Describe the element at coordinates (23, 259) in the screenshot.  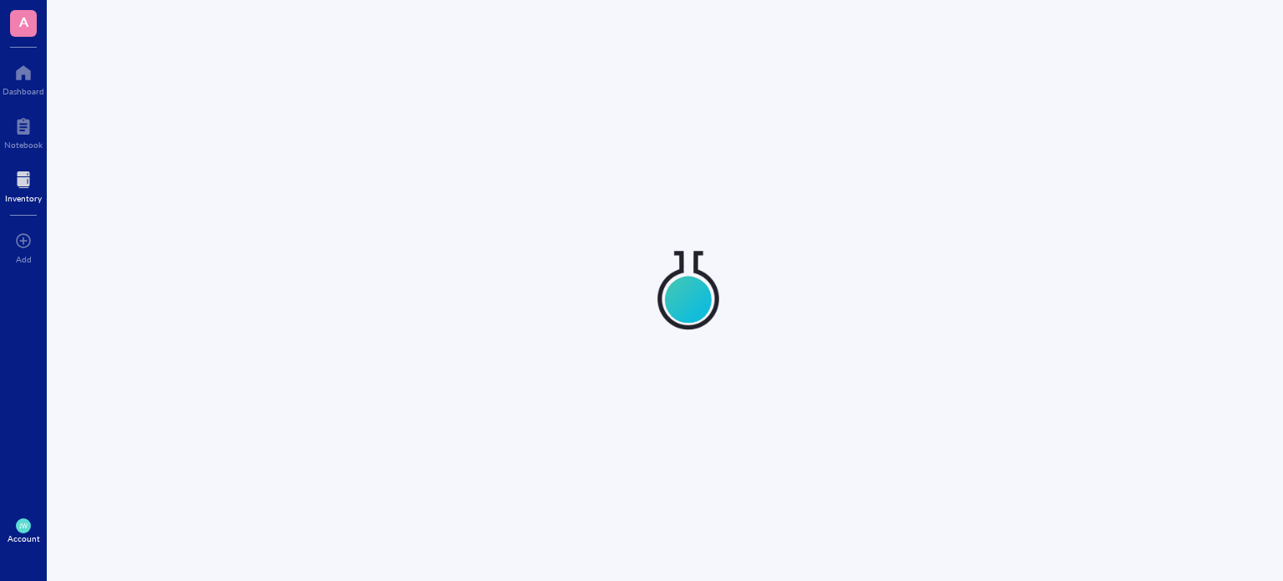
I see `div: Add` at that location.